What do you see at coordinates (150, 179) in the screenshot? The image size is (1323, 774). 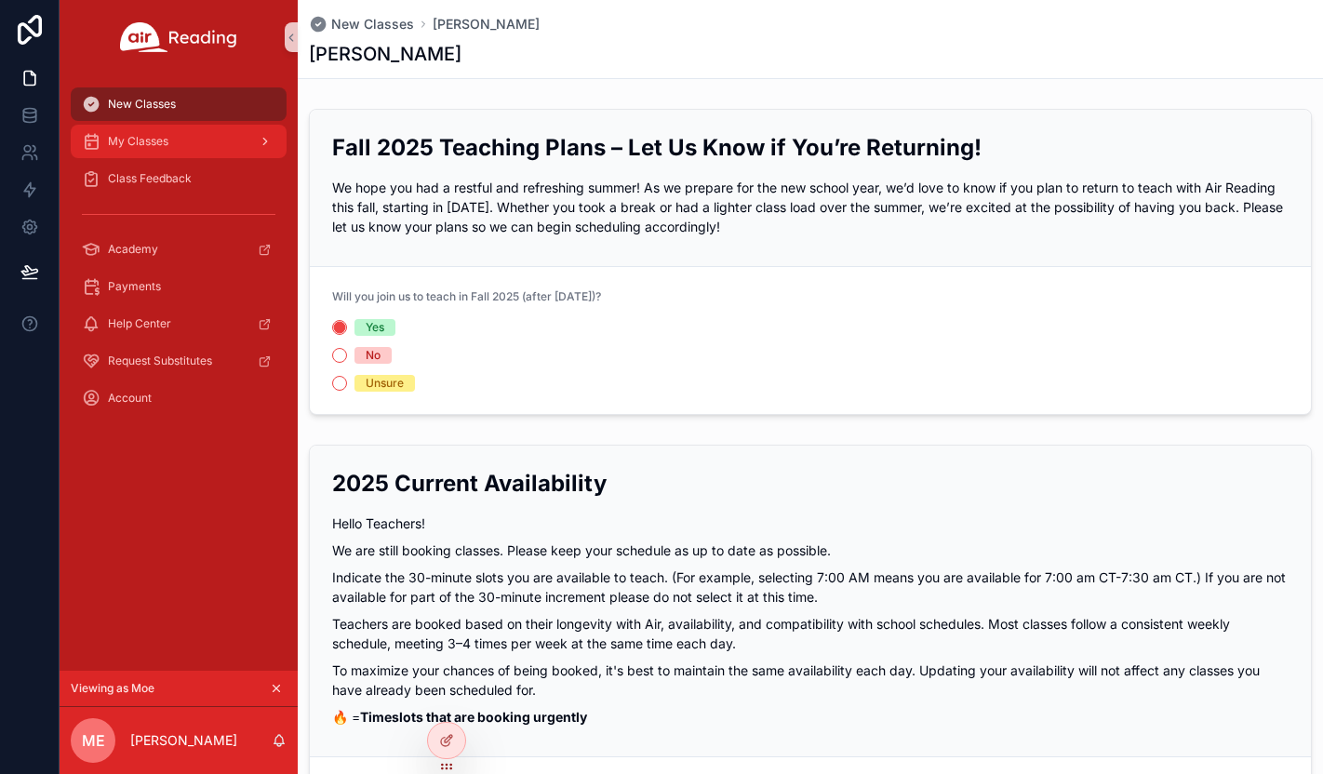 I see `span: Class Feedback` at bounding box center [150, 179].